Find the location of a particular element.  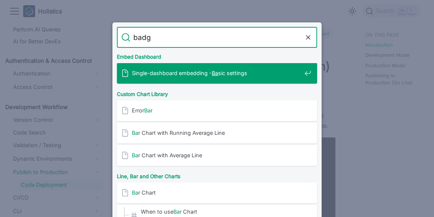

span: When to use r Chart​ is located at coordinates (221, 211).